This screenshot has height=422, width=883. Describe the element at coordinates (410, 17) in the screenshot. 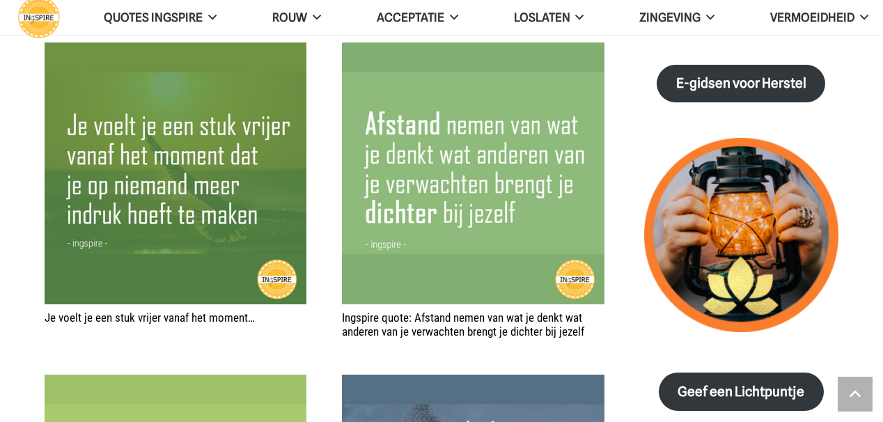

I see `span: Acceptatie` at that location.